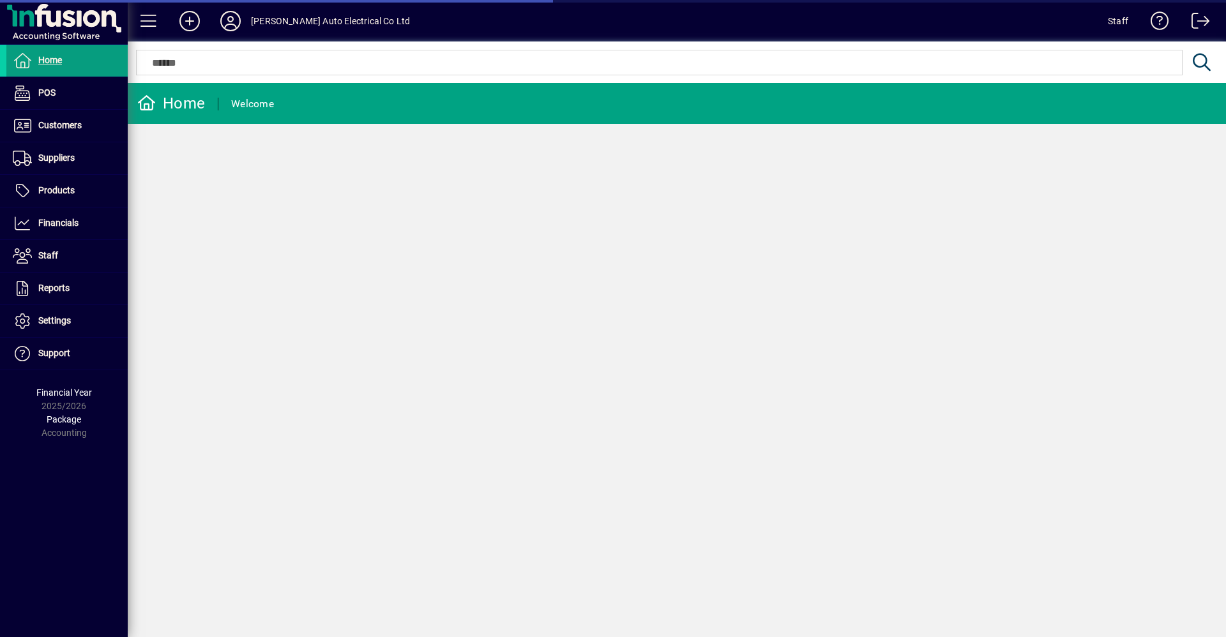 The image size is (1226, 637). I want to click on a: Reports, so click(67, 289).